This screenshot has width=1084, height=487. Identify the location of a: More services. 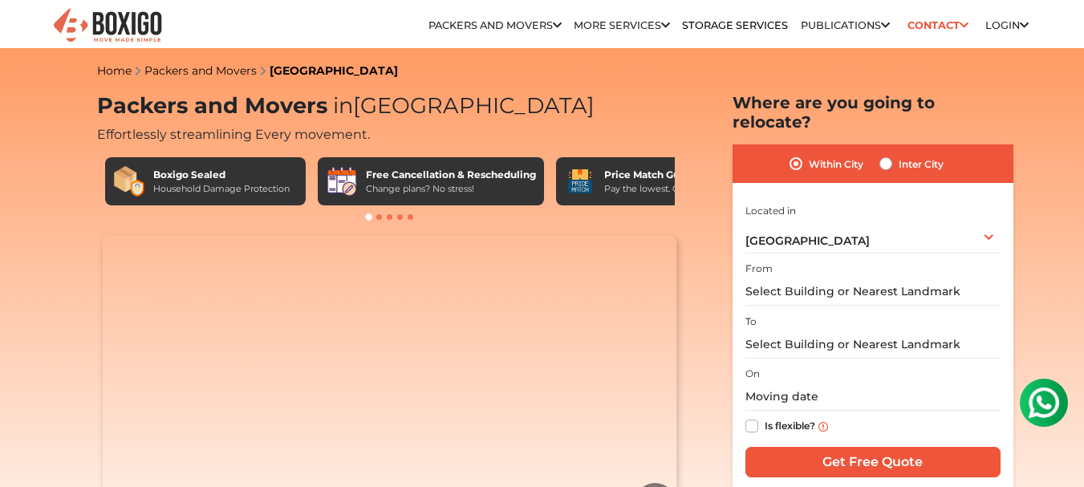
(622, 25).